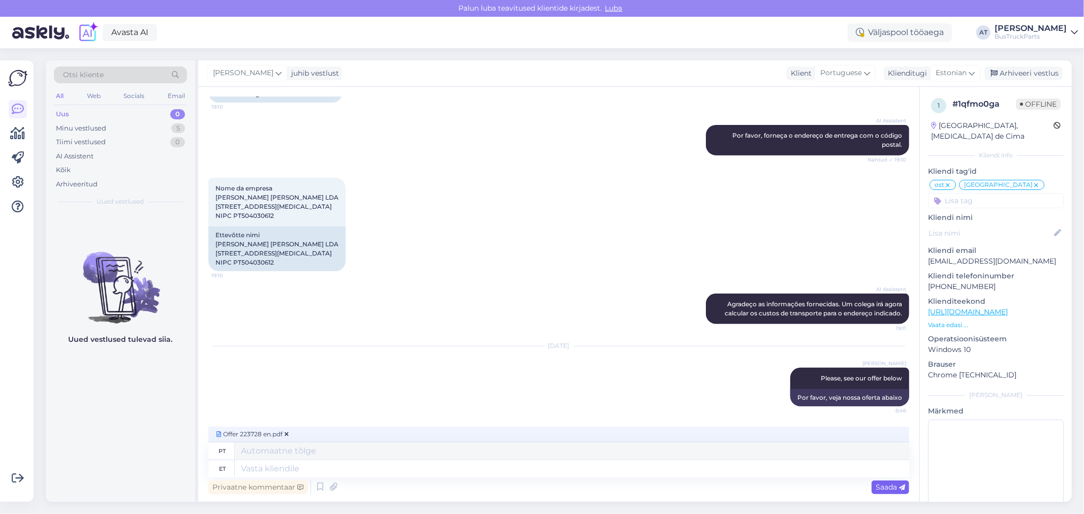 This screenshot has height=514, width=1084. What do you see at coordinates (841, 73) in the screenshot?
I see `span: Portuguese` at bounding box center [841, 73].